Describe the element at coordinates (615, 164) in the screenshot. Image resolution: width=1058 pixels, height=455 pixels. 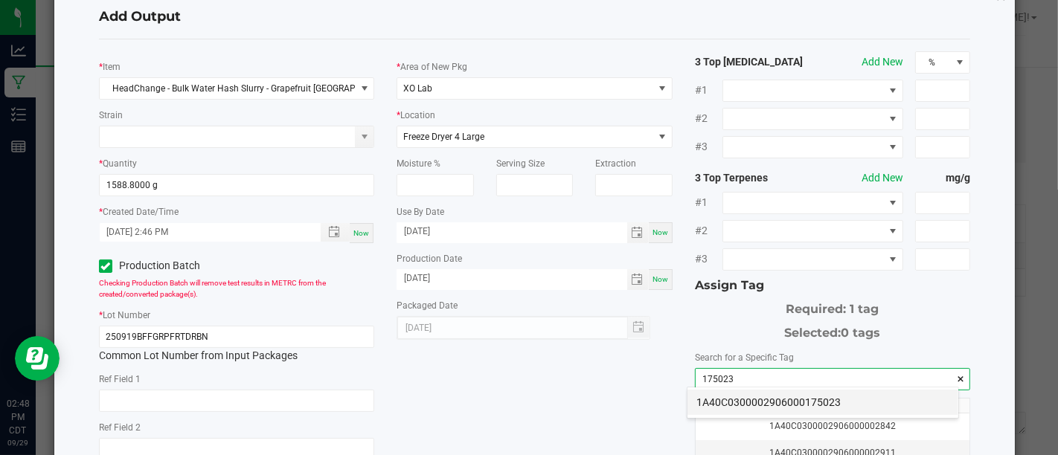
I see `label: Extraction` at that location.